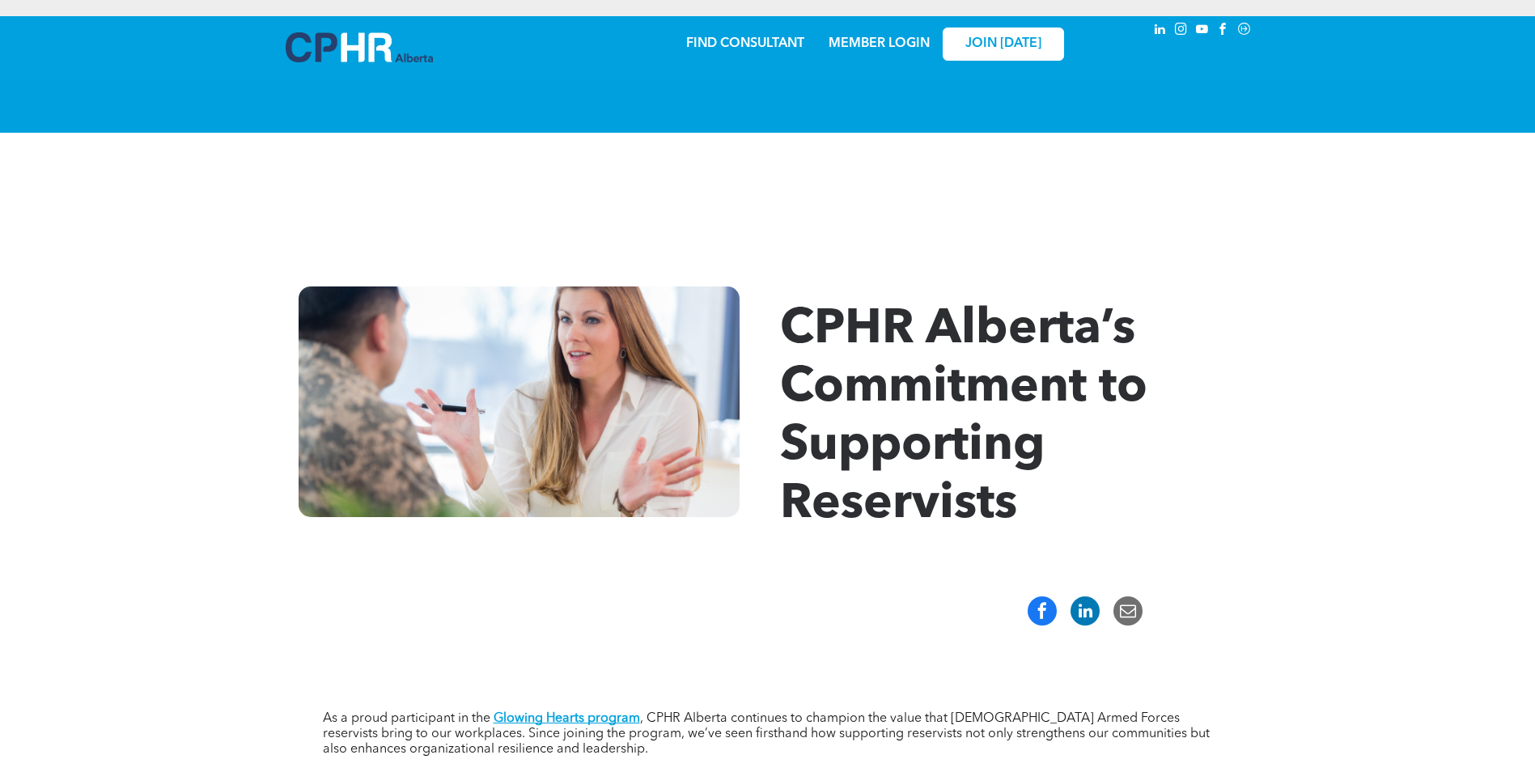 The width and height of the screenshot is (1535, 772). Describe the element at coordinates (1203, 31) in the screenshot. I see `a: youtube` at that location.